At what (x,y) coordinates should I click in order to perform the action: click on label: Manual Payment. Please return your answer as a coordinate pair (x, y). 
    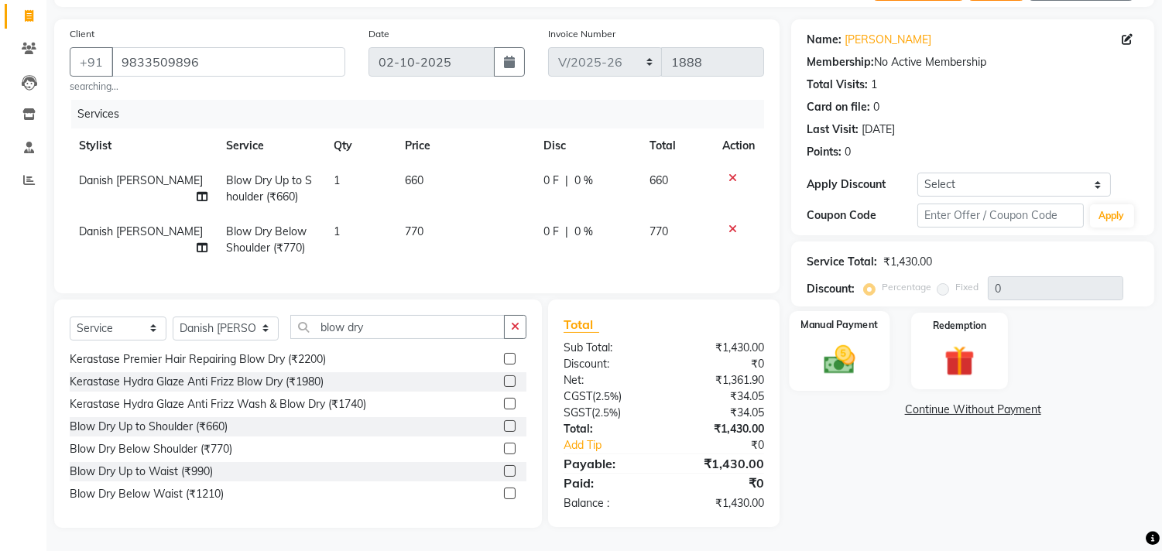
    Looking at the image, I should click on (840, 324).